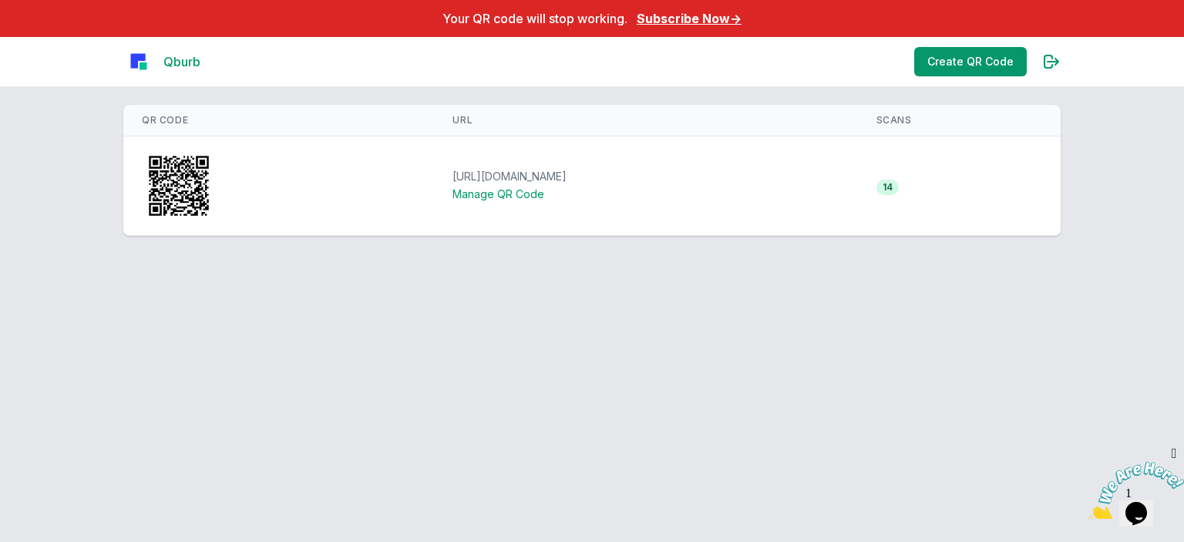 Image resolution: width=1184 pixels, height=542 pixels. I want to click on span: 1, so click(9, 12).